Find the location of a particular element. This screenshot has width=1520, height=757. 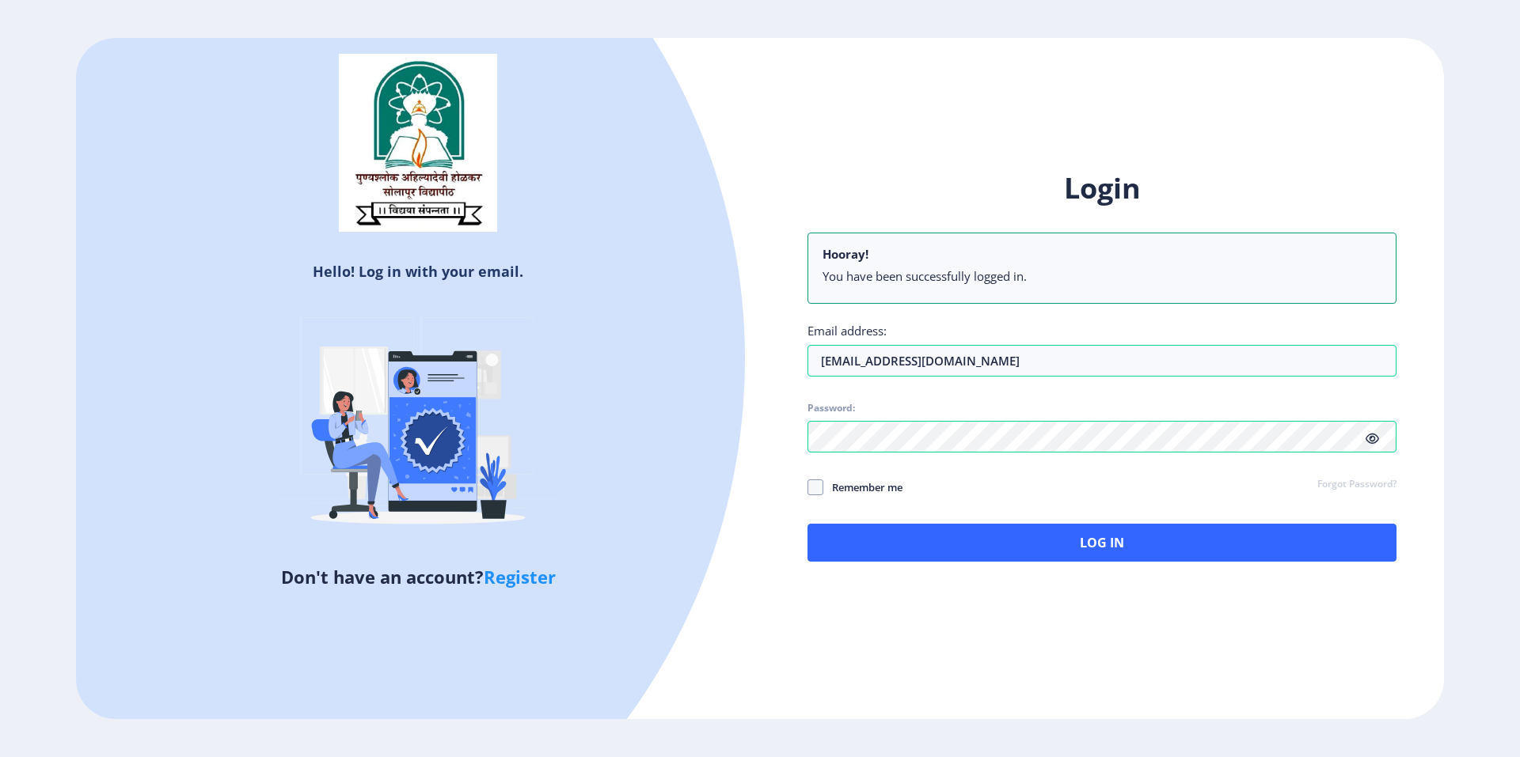

label: Email address: is located at coordinates (847, 331).